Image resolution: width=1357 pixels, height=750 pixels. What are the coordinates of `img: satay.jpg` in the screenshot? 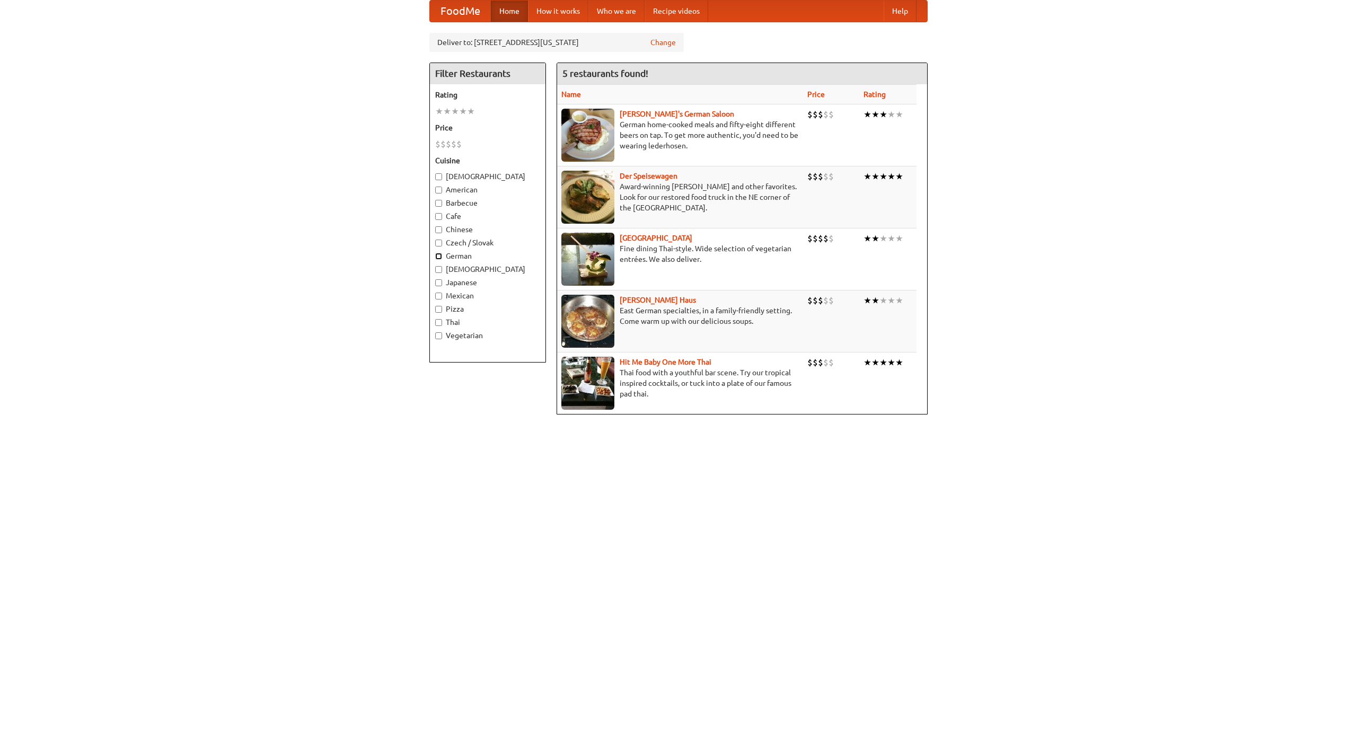 It's located at (588, 259).